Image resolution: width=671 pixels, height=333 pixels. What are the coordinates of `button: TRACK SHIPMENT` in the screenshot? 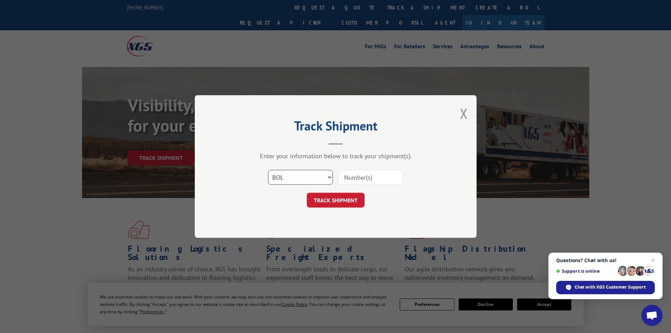 It's located at (335, 200).